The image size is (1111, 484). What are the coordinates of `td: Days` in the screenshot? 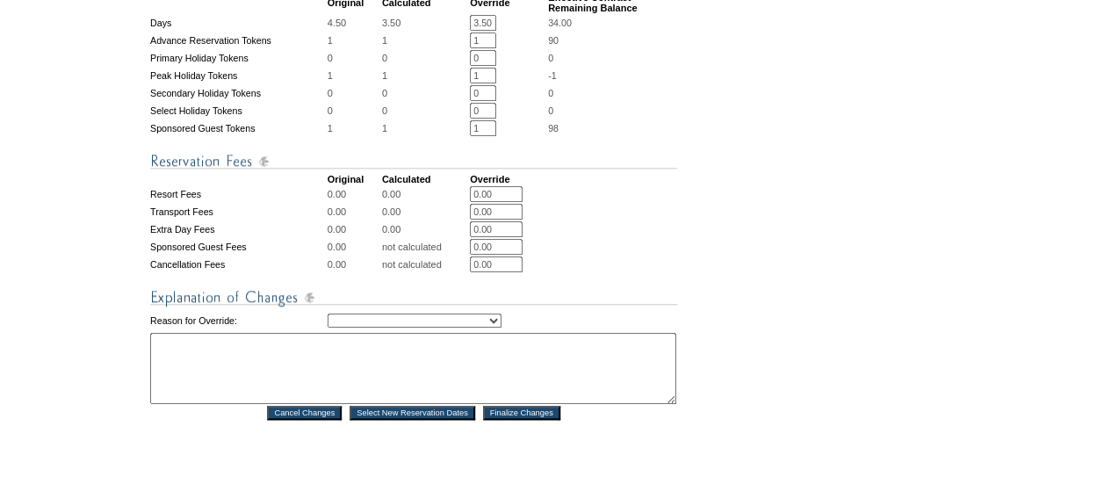 It's located at (238, 23).